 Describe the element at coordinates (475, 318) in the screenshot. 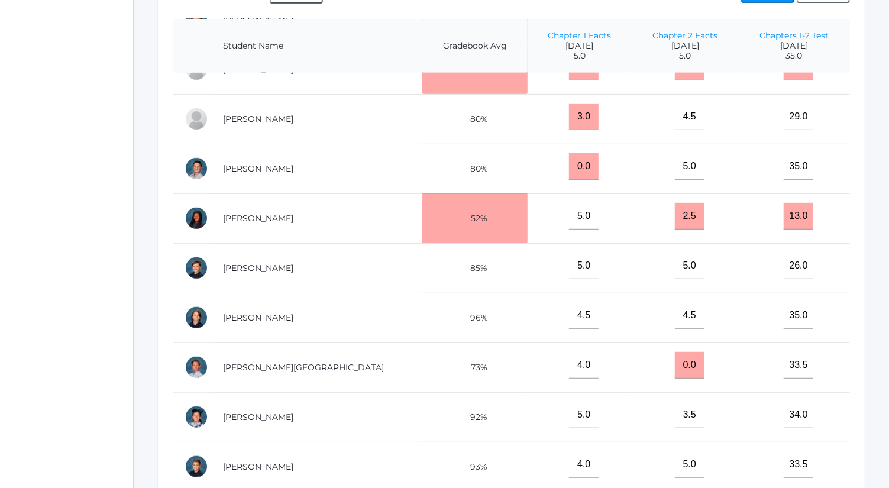

I see `td: 96%` at that location.